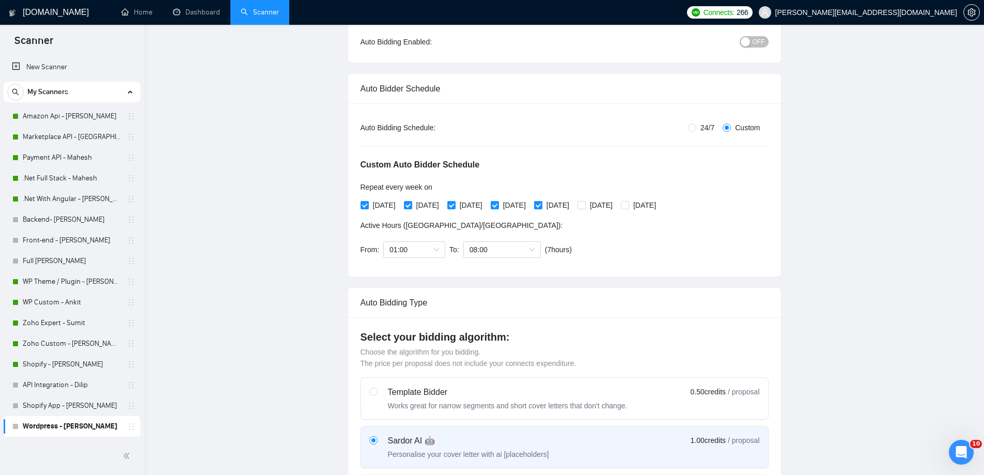  What do you see at coordinates (428, 128) in the screenshot?
I see `div: Auto Bidding Schedule:` at bounding box center [428, 128].